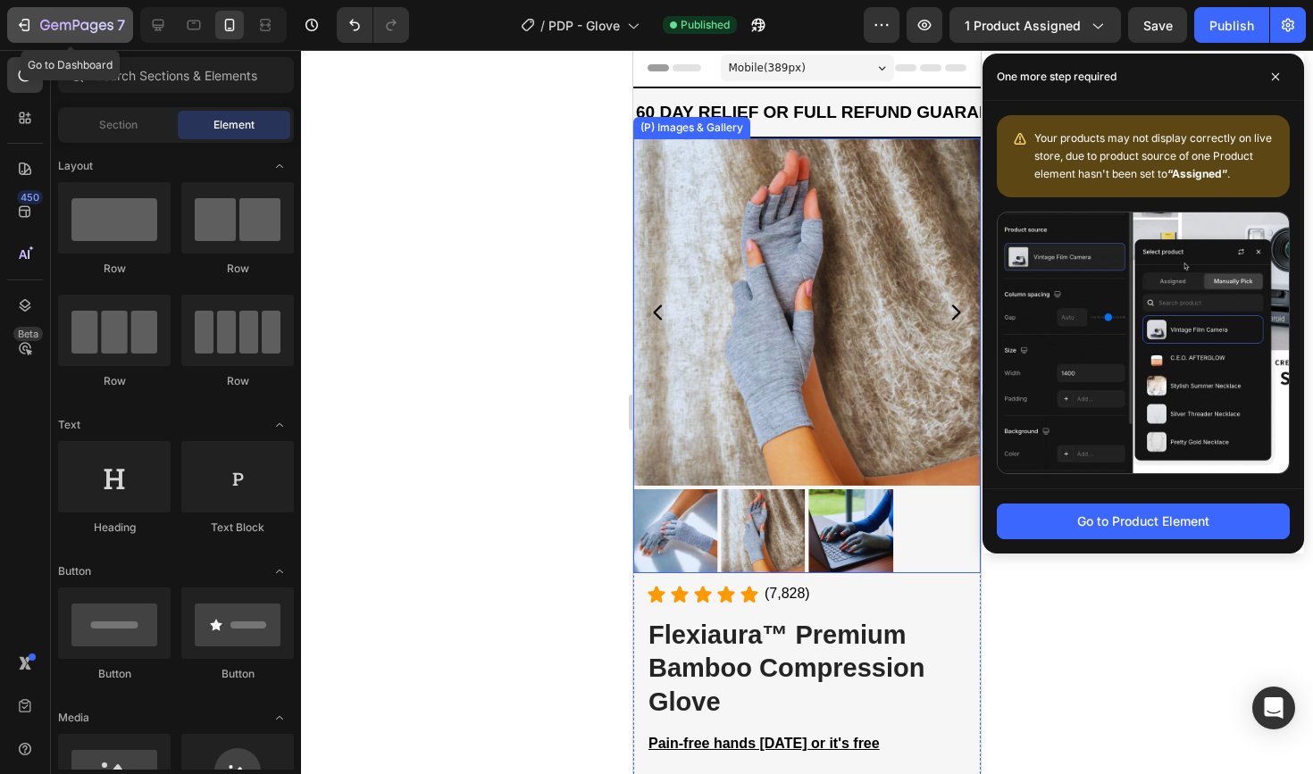 This screenshot has width=1313, height=774. I want to click on span: Text, so click(69, 425).